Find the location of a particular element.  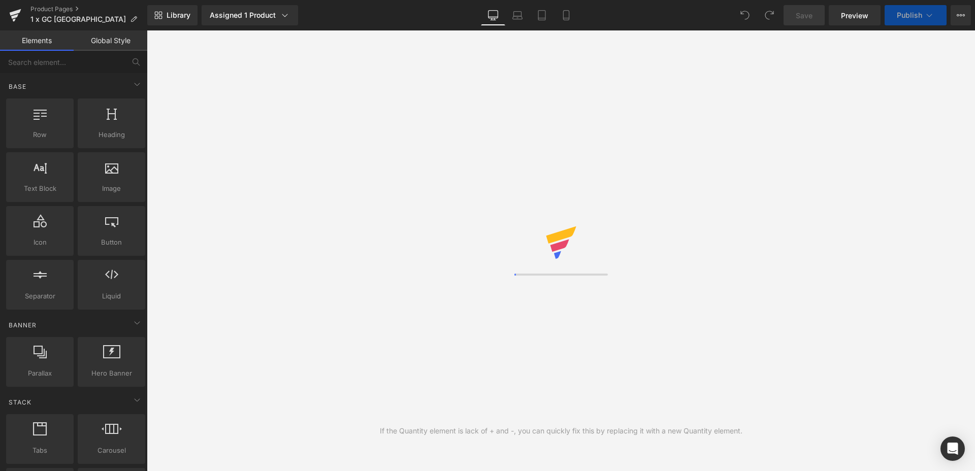

span: Image is located at coordinates (111, 188).